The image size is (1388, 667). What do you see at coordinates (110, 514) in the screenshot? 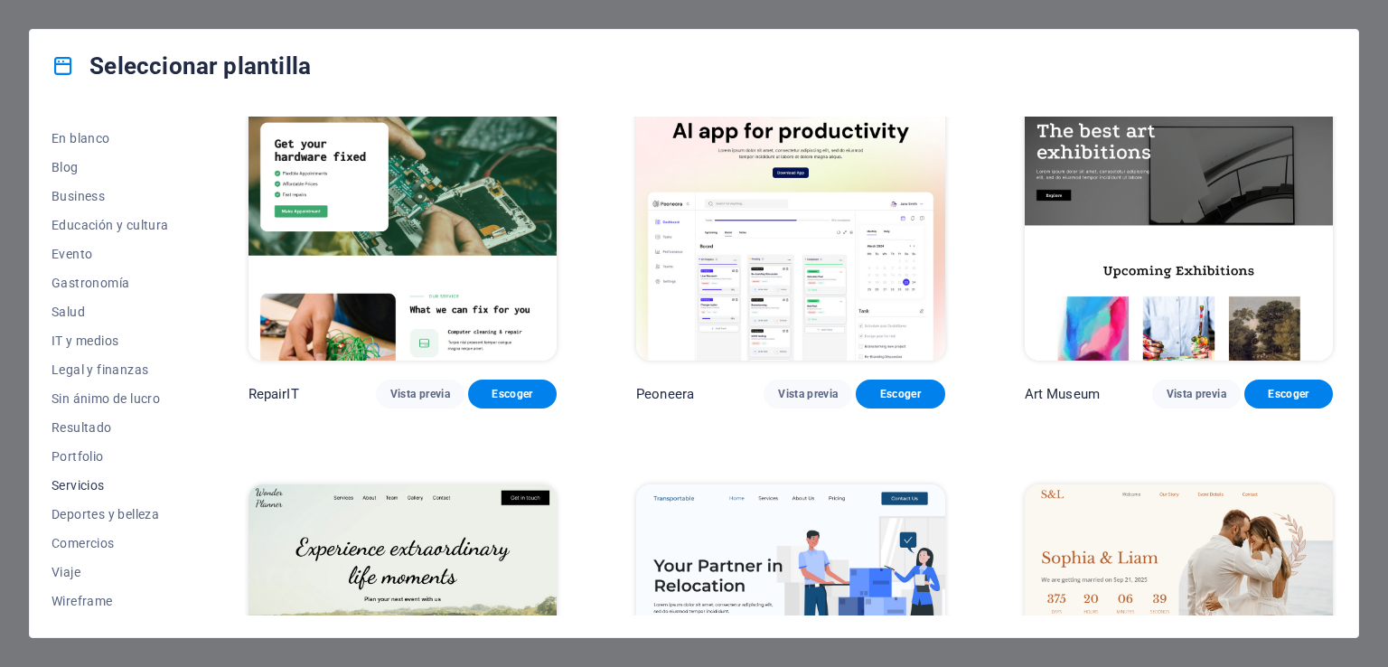
I see `span: Deportes y belleza` at bounding box center [110, 514].